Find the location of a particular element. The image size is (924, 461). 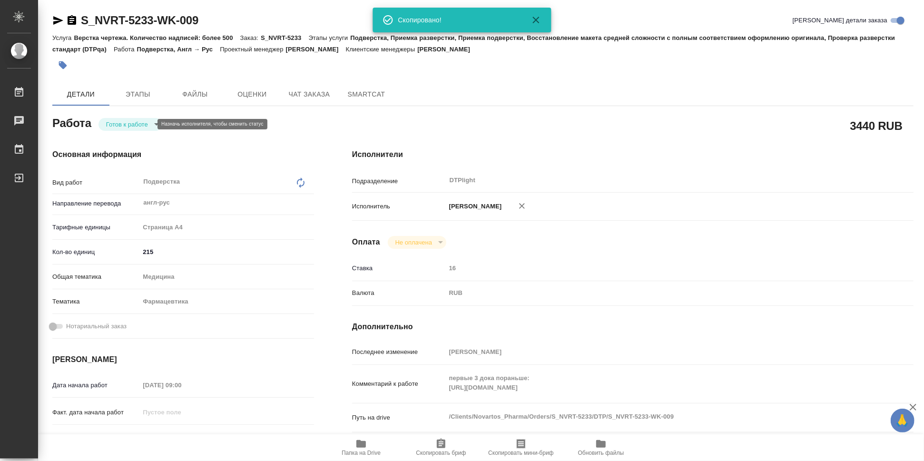

span: Нотариальный заказ is located at coordinates (96, 326).